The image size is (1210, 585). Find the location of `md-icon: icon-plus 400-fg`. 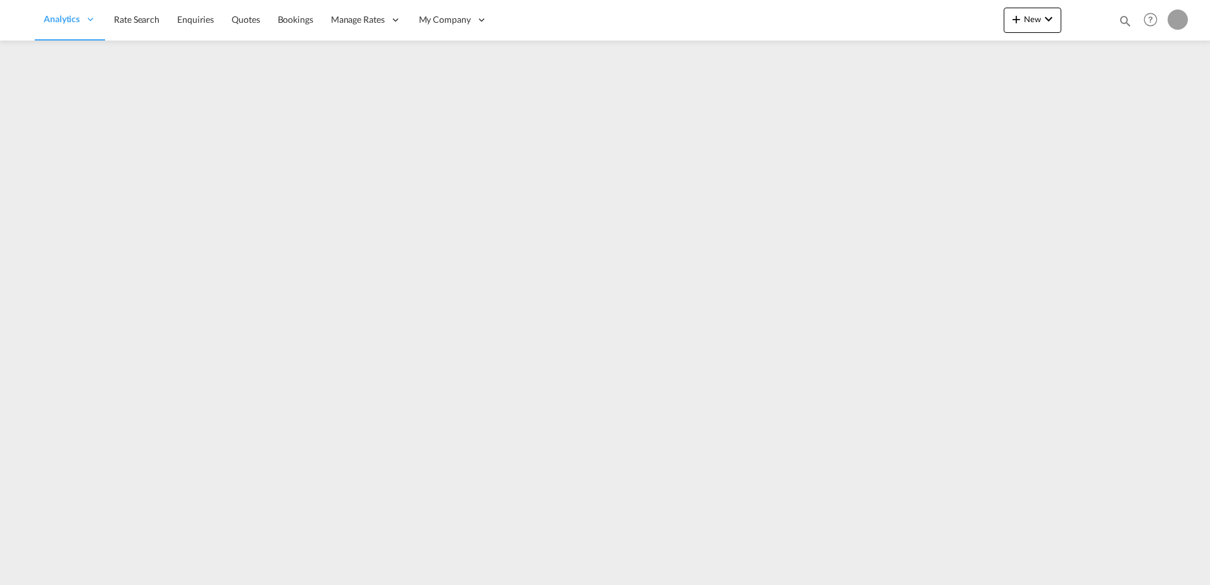

md-icon: icon-plus 400-fg is located at coordinates (1017, 19).